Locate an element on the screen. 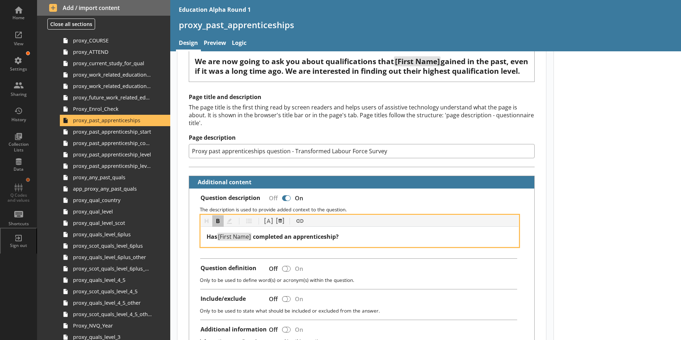 Image resolution: width=681 pixels, height=340 pixels. span: proxy_scot_quals_level_4_5_other is located at coordinates (113, 314).